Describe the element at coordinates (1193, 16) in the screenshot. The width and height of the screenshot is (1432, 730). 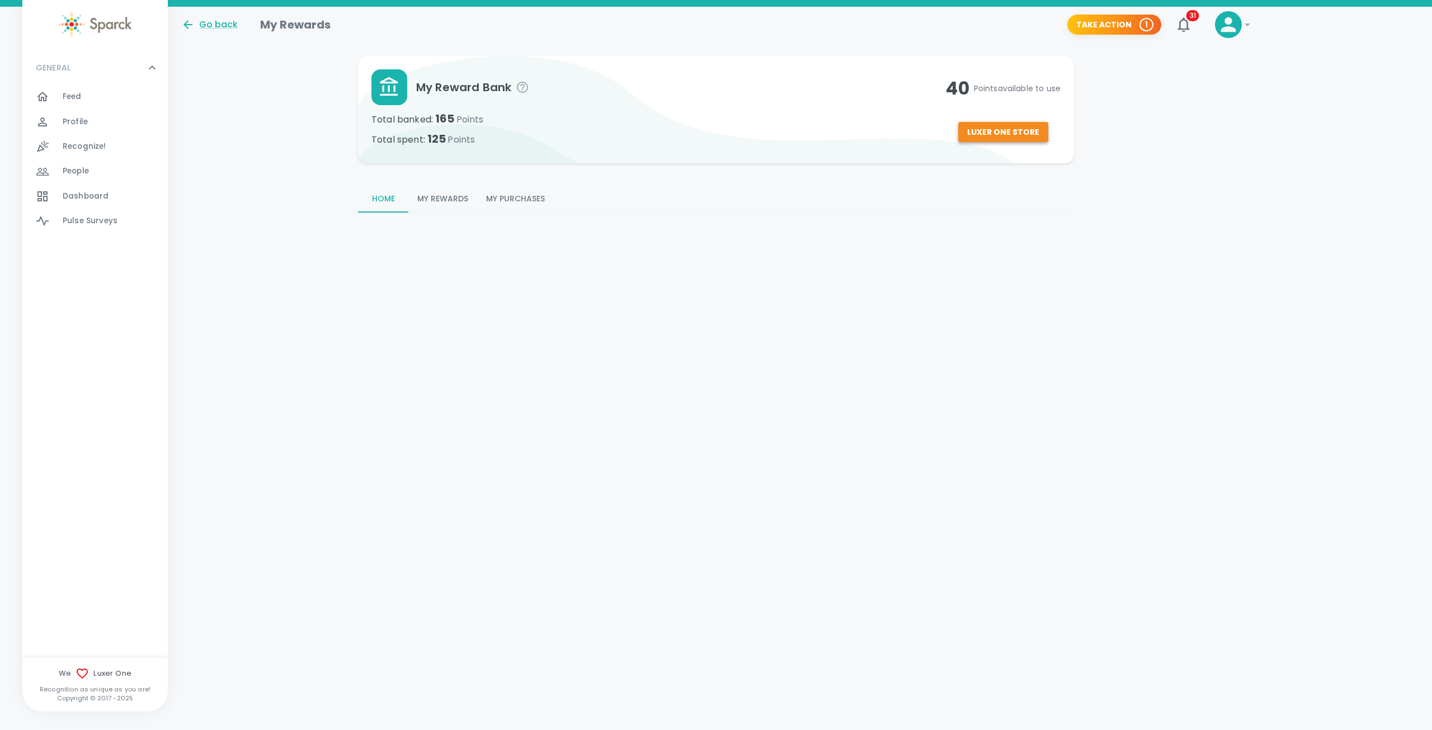
I see `span: 31` at that location.